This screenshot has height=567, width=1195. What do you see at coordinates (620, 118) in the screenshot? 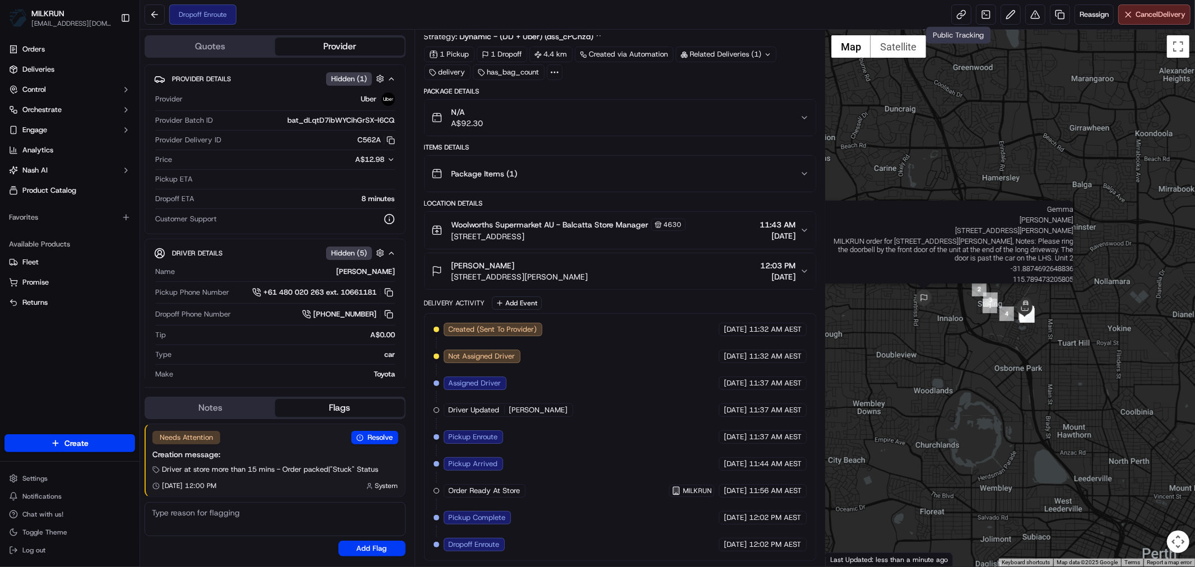
I see `button: N/AA$92.30` at bounding box center [620, 118].